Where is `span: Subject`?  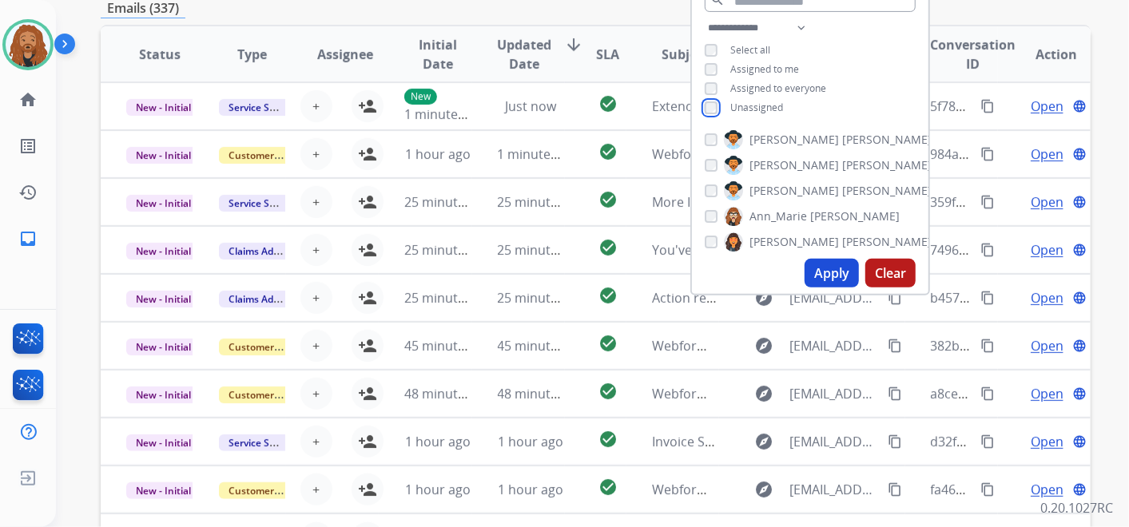 span: Subject is located at coordinates (685, 54).